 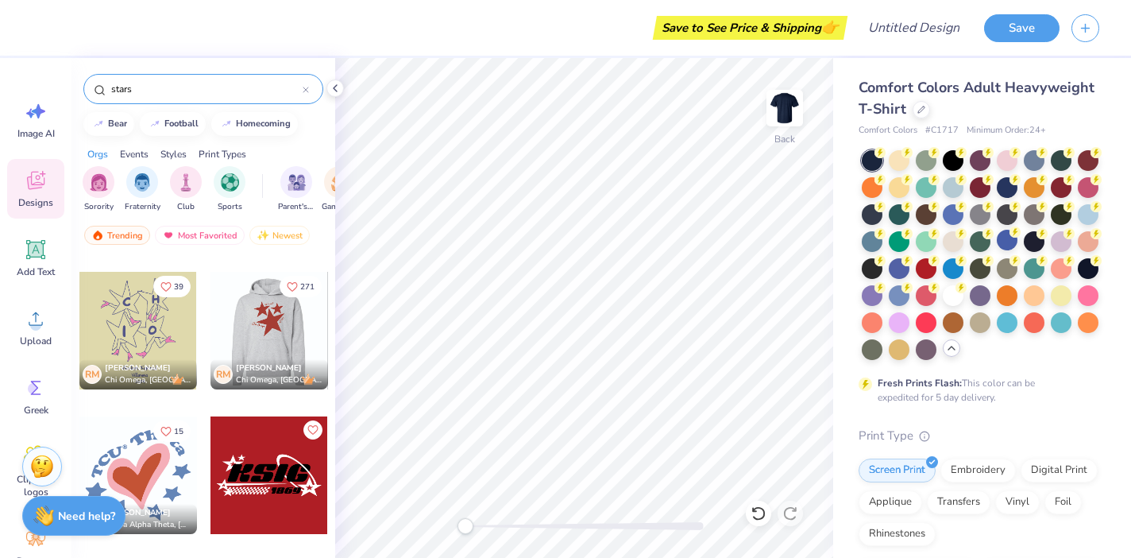 What do you see at coordinates (891, 502) in the screenshot?
I see `div: Applique` at bounding box center [891, 502].